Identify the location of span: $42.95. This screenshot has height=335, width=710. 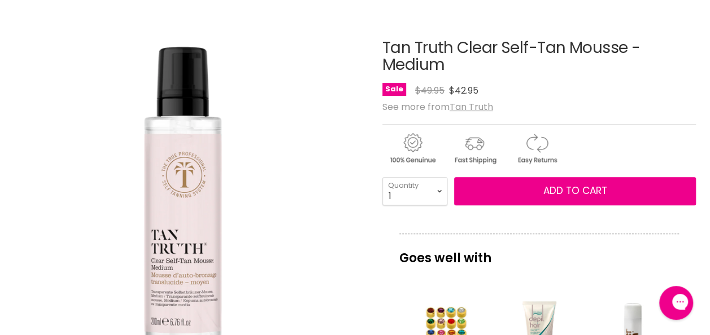
(464, 90).